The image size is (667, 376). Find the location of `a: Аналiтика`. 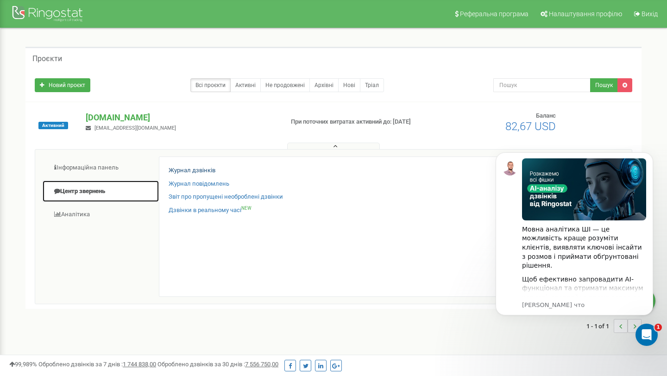

a: Аналiтика is located at coordinates (100, 214).